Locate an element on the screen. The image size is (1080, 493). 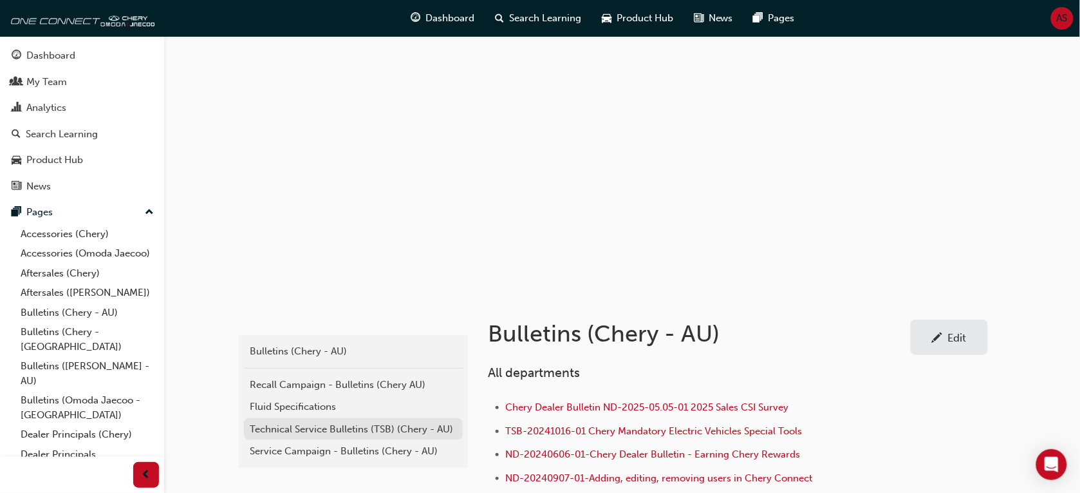
a: pages-iconPages is located at coordinates (775, 18).